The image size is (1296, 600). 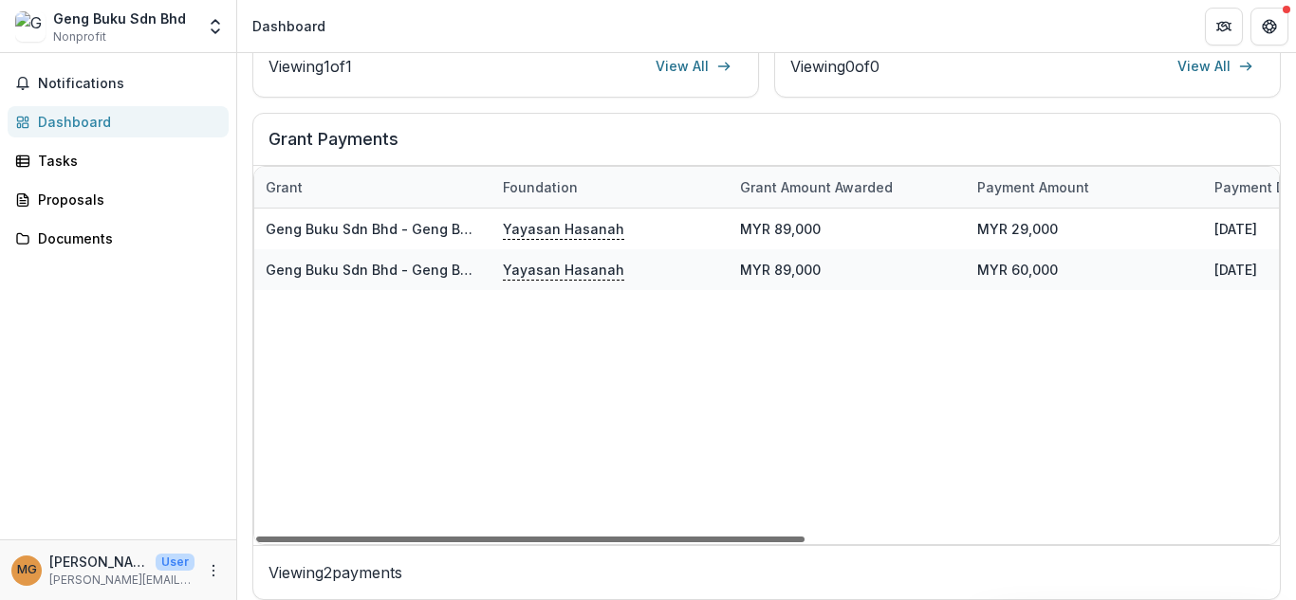 What do you see at coordinates (30, 27) in the screenshot?
I see `img: Geng Buku Sdn Bhd` at bounding box center [30, 27].